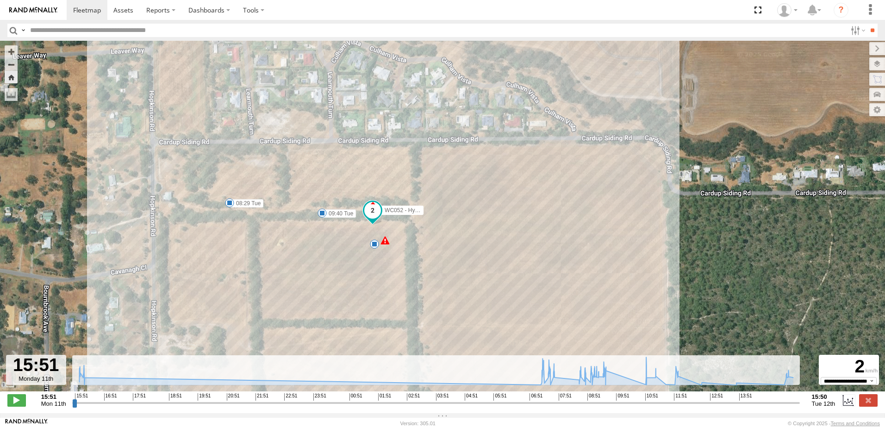 The width and height of the screenshot is (885, 428). I want to click on div: Tahni-lee Vizzari, so click(787, 10).